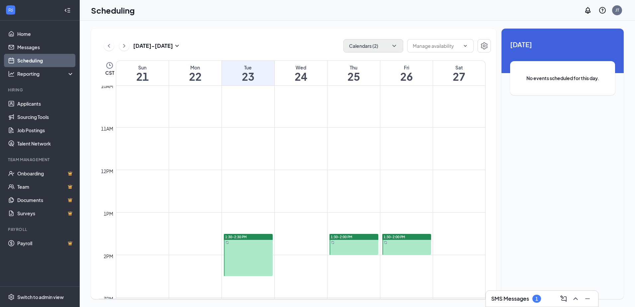 The width and height of the screenshot is (635, 307). What do you see at coordinates (40, 159) in the screenshot?
I see `div: Team Management` at bounding box center [40, 159].